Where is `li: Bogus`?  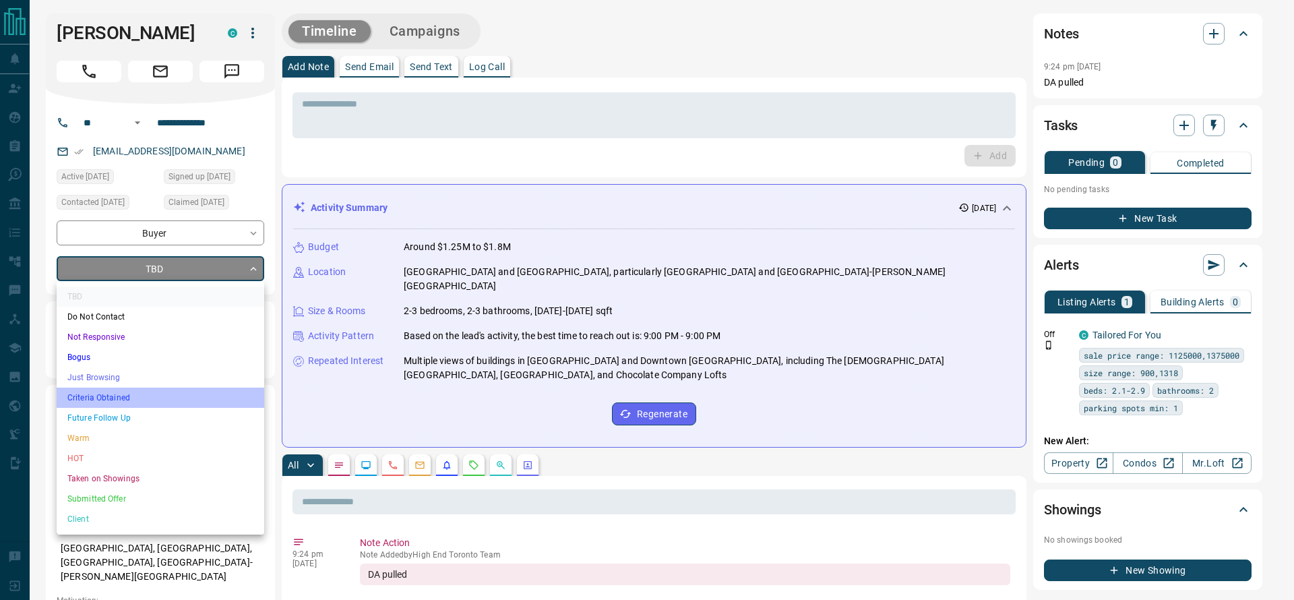
li: Bogus is located at coordinates (160, 357).